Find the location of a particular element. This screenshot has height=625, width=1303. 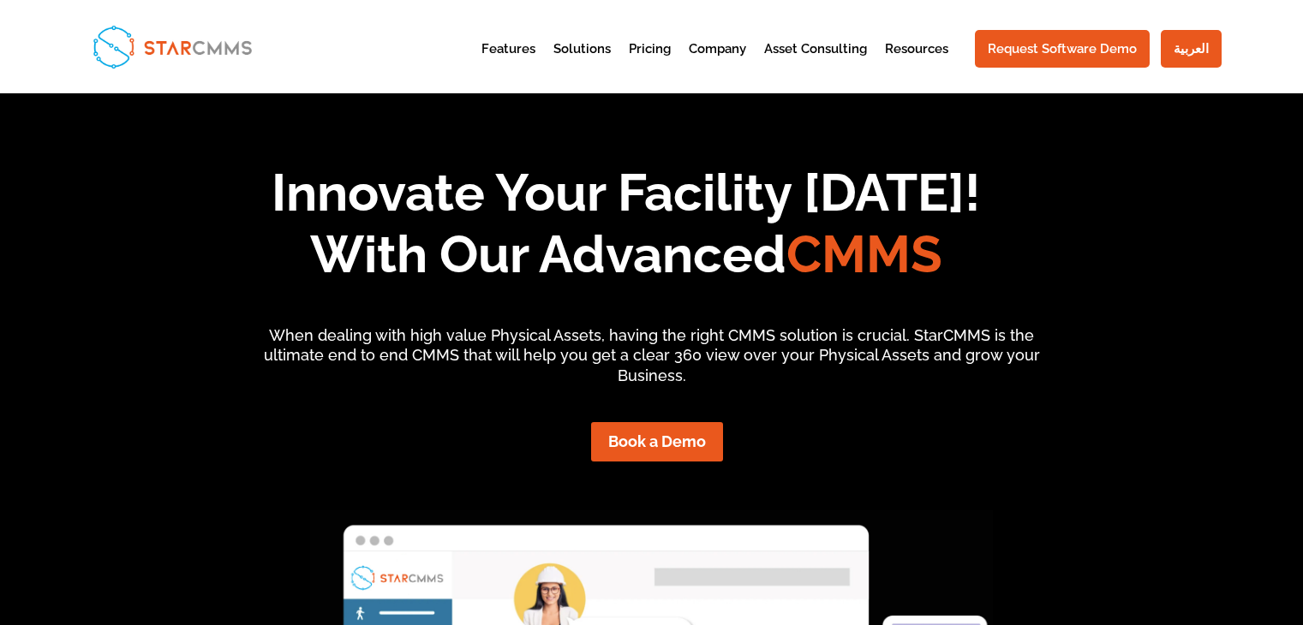

a: Request Software Demo is located at coordinates (1062, 49).